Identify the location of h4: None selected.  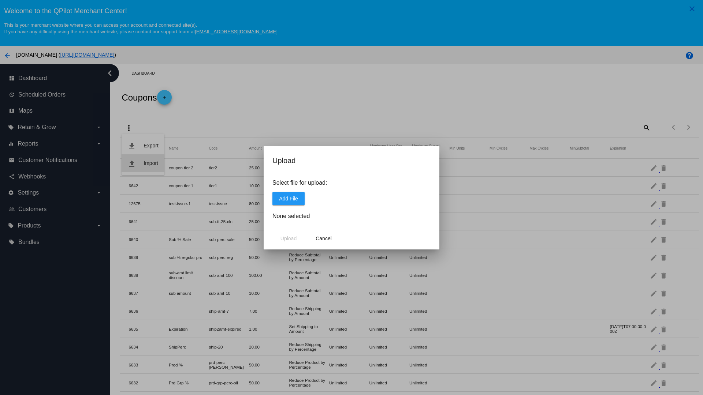
(351, 216).